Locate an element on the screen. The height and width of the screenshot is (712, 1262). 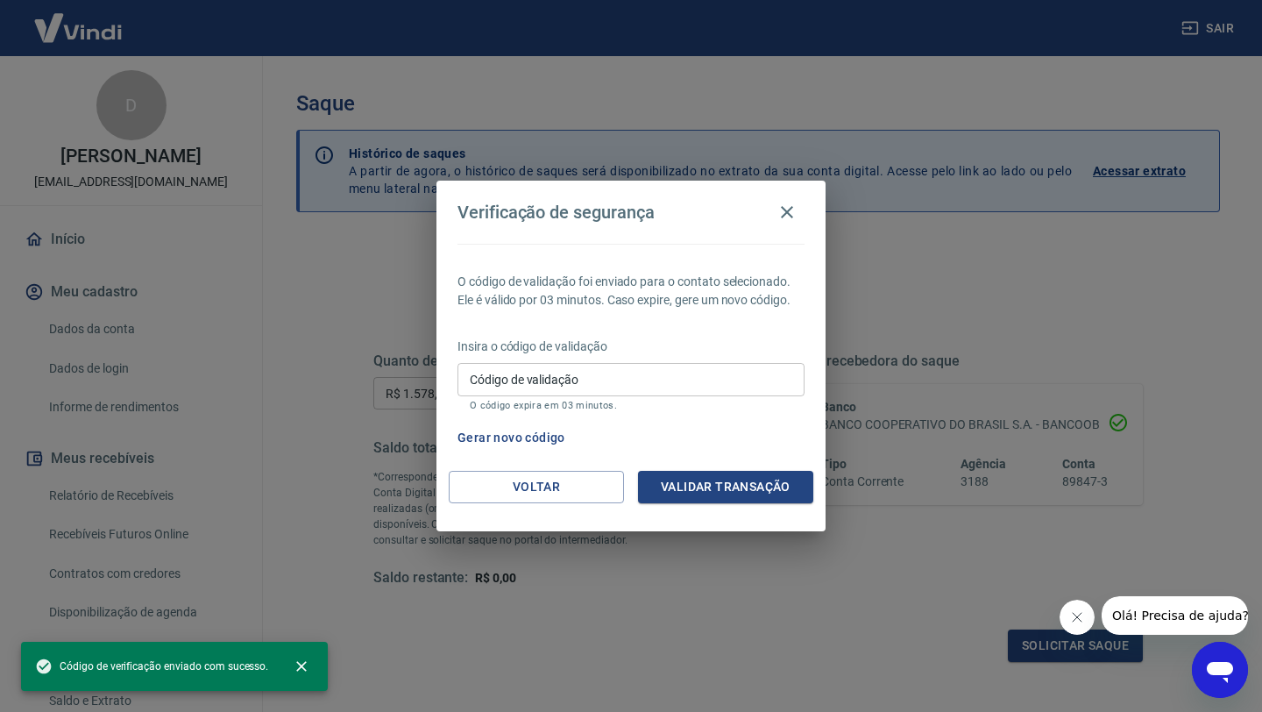
span: Olá! Precisa de ajuda? is located at coordinates (79, 19).